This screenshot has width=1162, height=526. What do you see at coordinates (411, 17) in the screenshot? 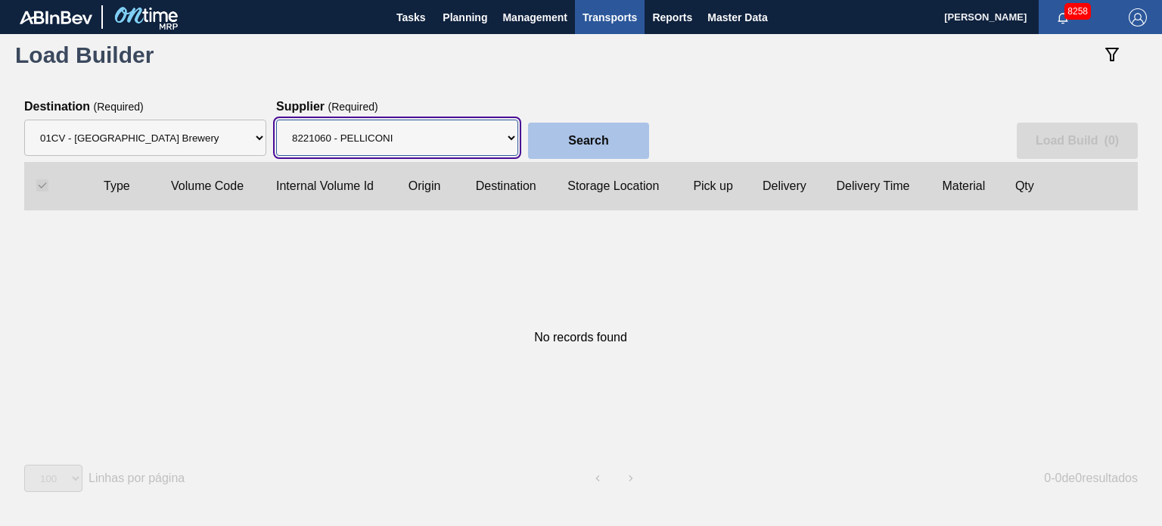
I see `span: Tasks` at bounding box center [411, 17].